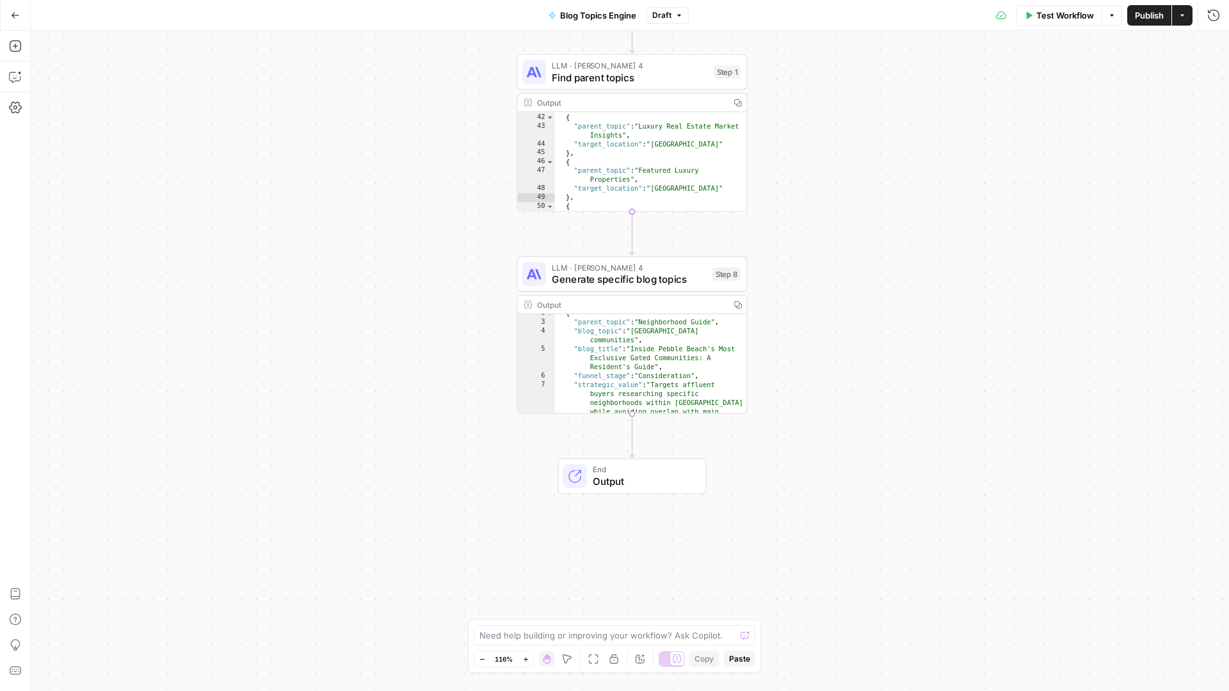 This screenshot has height=691, width=1229. What do you see at coordinates (536, 358) in the screenshot?
I see `div: 5` at bounding box center [536, 358].